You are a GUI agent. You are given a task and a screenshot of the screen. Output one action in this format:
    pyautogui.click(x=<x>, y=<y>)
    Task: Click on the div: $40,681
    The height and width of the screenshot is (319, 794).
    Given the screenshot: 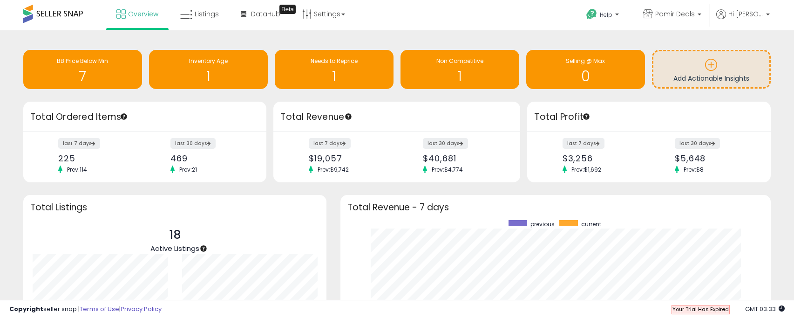 What is the action you would take?
    pyautogui.click(x=464, y=158)
    